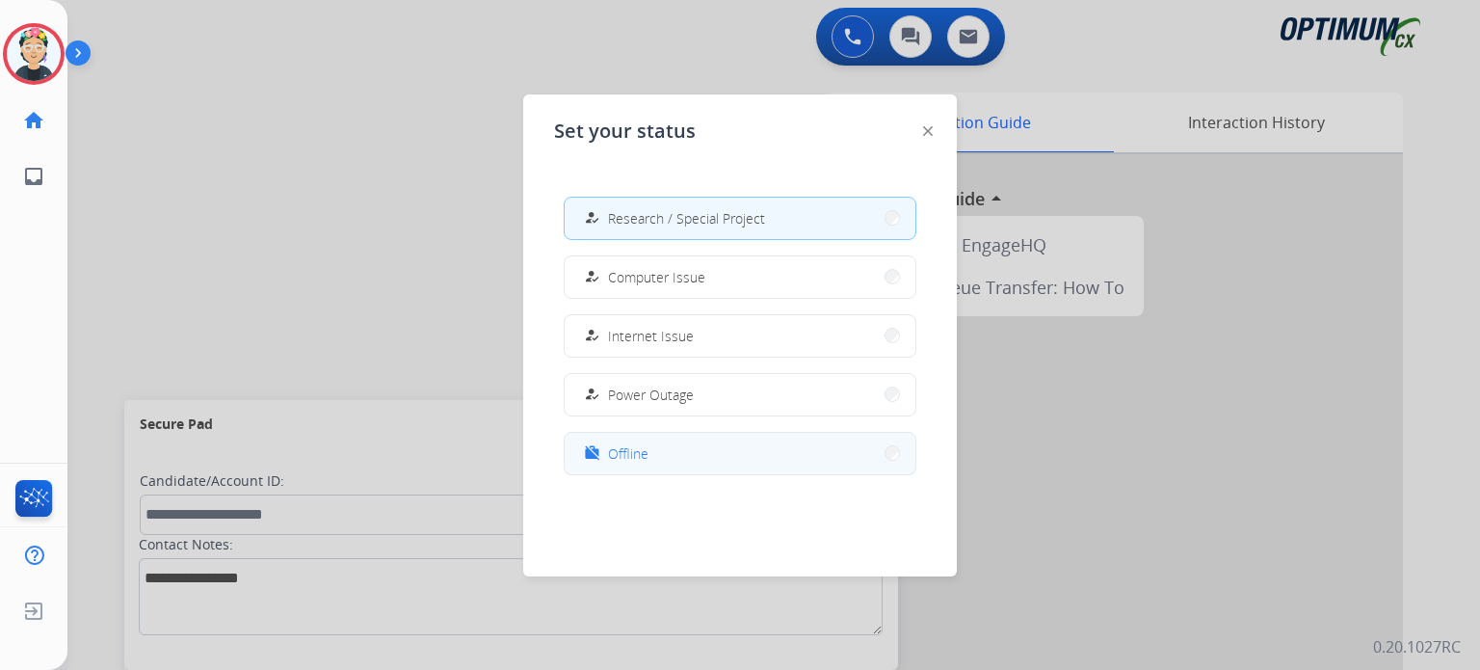  Describe the element at coordinates (740, 335) in the screenshot. I see `button: Internet Issue` at that location.